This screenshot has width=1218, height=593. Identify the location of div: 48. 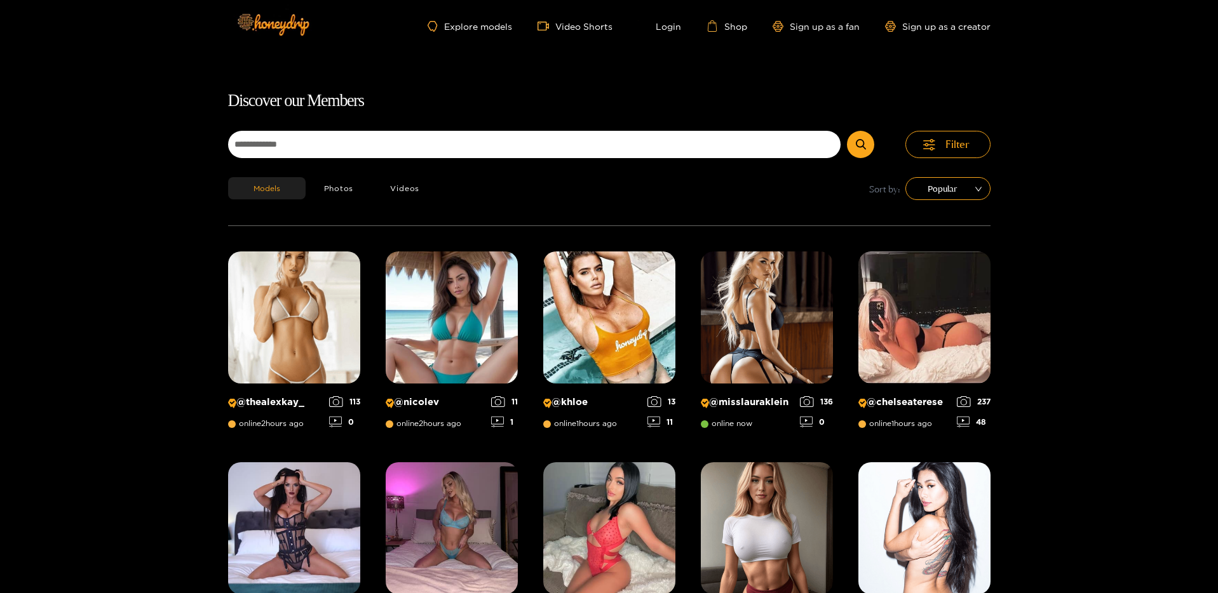
(973, 422).